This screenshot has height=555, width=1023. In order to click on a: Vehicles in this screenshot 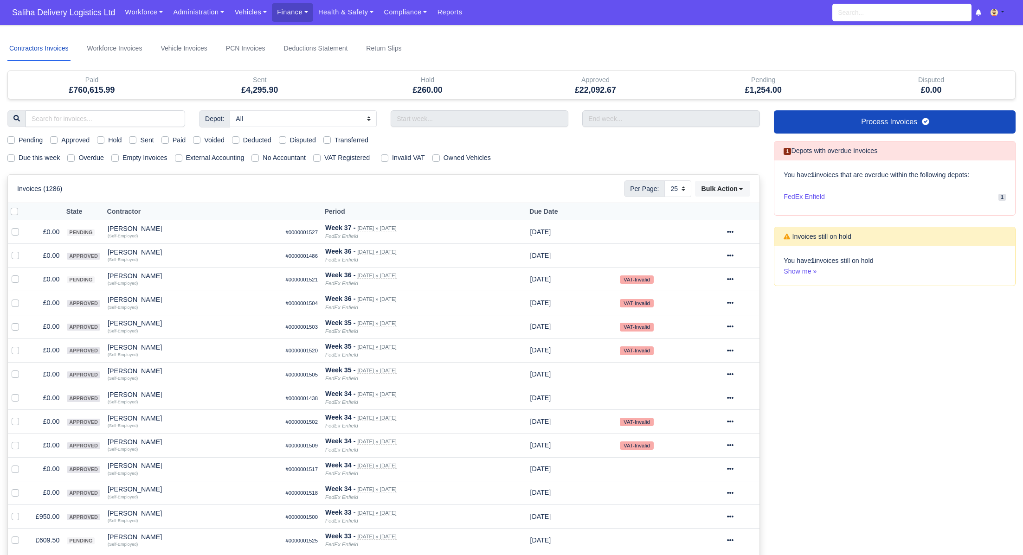, I will do `click(251, 12)`.